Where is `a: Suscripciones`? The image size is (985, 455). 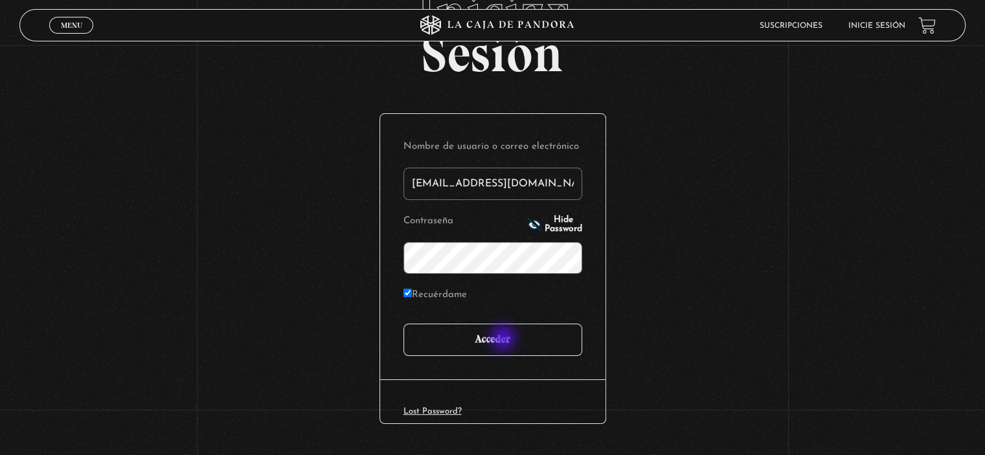 a: Suscripciones is located at coordinates (791, 26).